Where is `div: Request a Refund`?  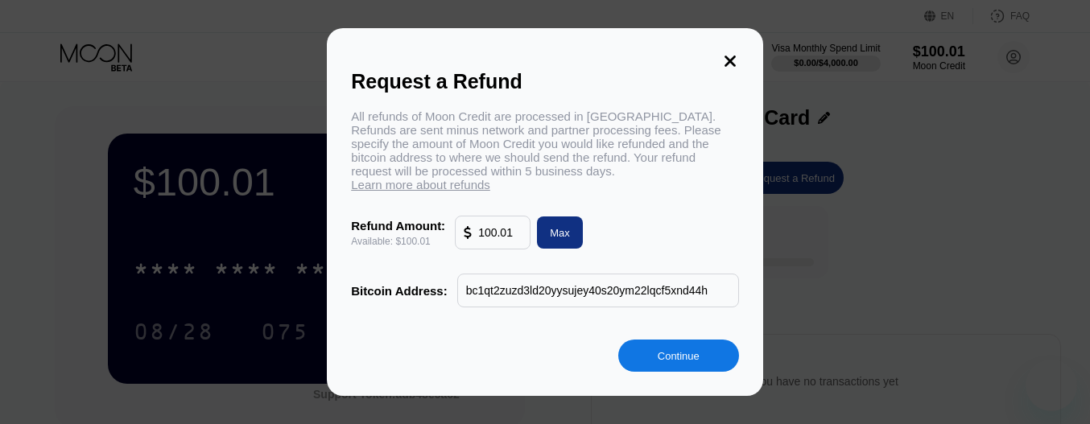 div: Request a Refund is located at coordinates (545, 81).